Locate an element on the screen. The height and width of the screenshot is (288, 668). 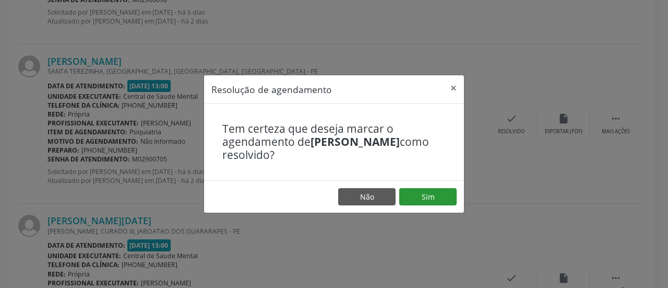
button: Não is located at coordinates (367, 197).